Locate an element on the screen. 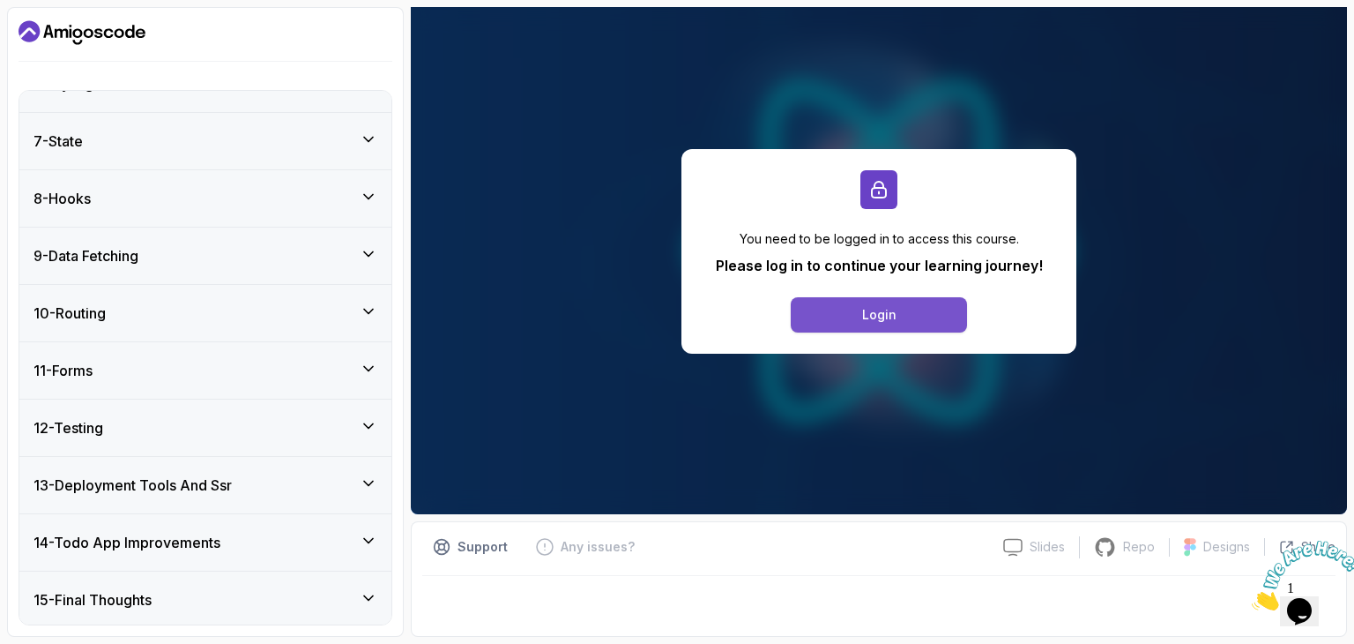 The image size is (1354, 644). button: 11-Forms is located at coordinates (205, 370).